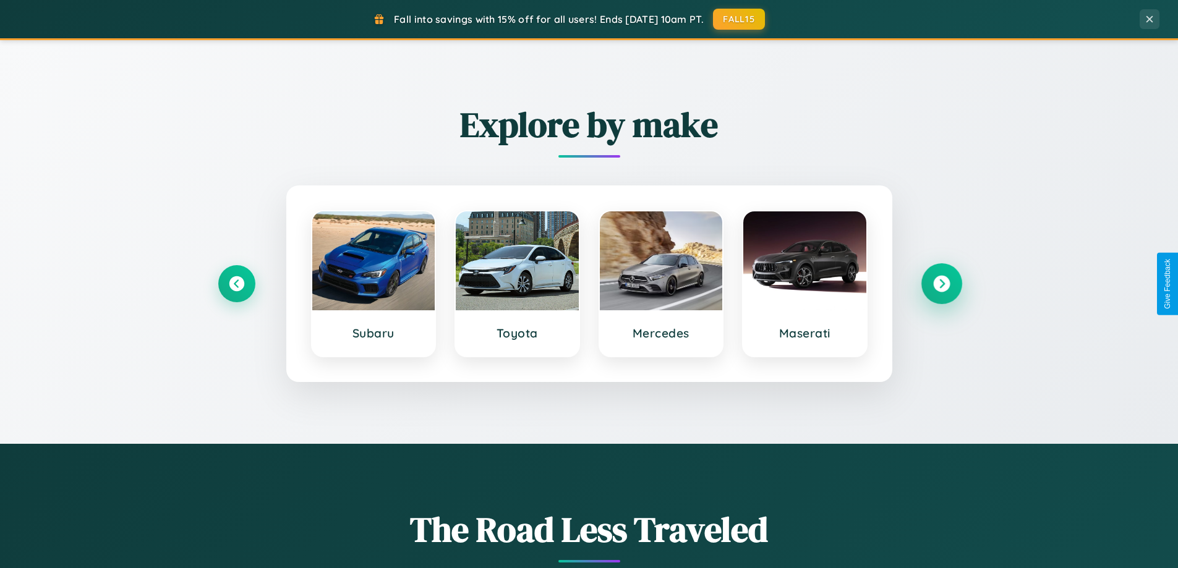 The width and height of the screenshot is (1178, 568). Describe the element at coordinates (739, 19) in the screenshot. I see `button: FALL15` at that location.